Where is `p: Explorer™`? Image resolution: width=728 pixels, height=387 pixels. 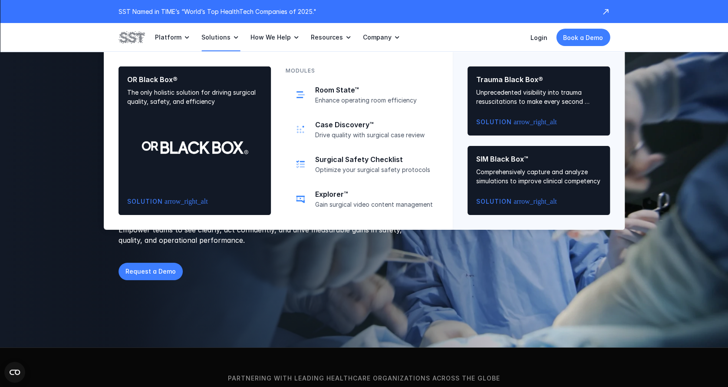 p: Explorer™ is located at coordinates (374, 194).